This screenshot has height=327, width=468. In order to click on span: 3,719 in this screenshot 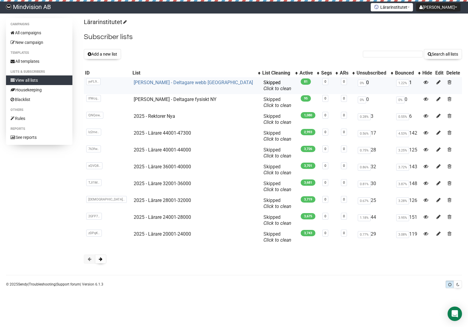, I will do `click(308, 199)`.